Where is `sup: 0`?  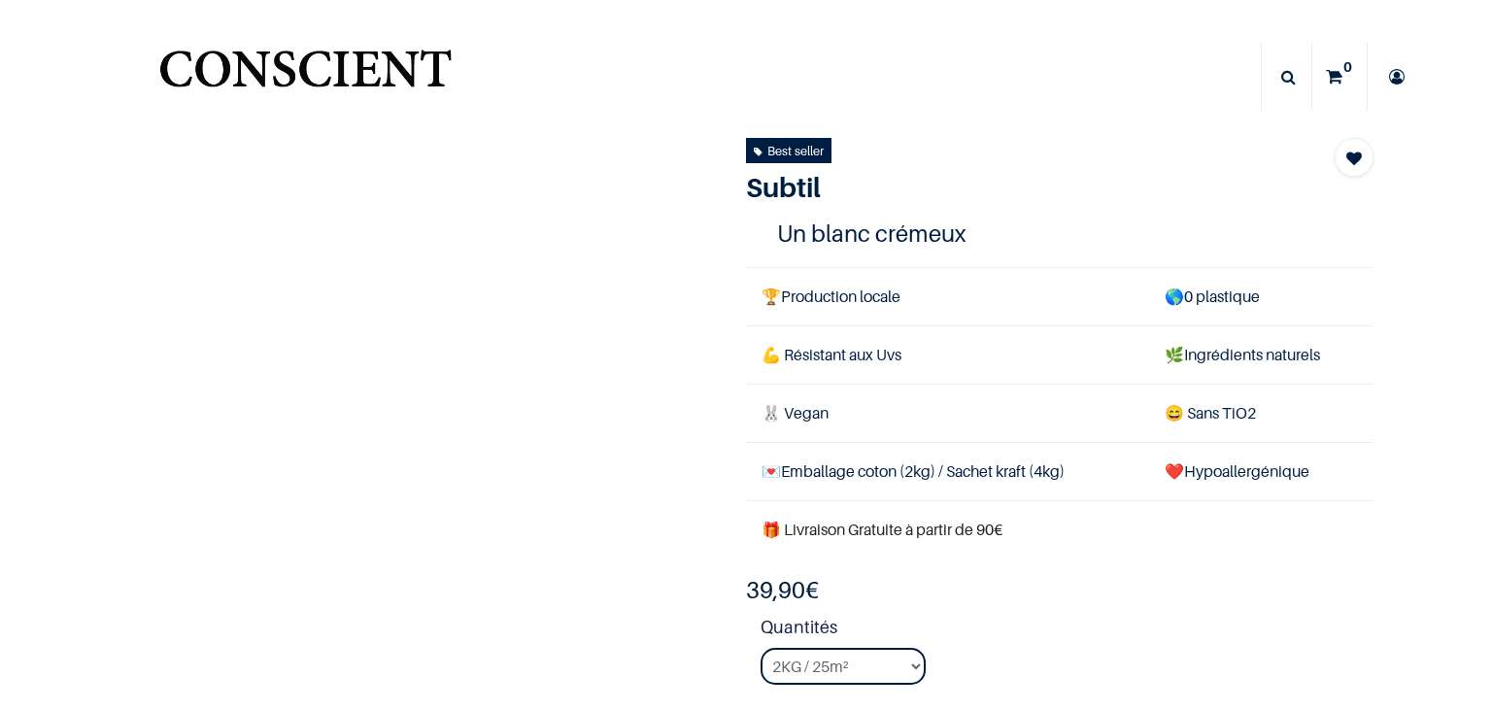
sup: 0 is located at coordinates (1348, 67).